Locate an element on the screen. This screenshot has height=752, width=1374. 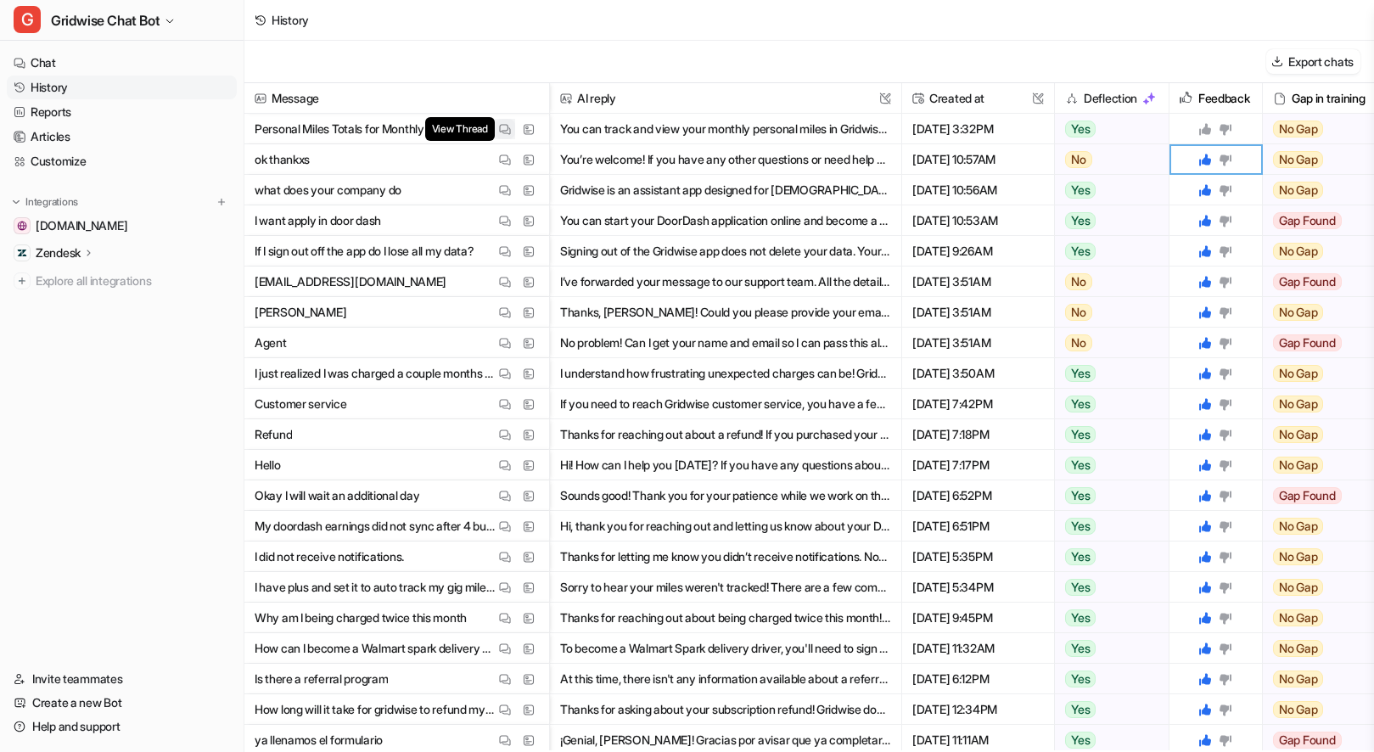
button: Hi, thank you for reaching out and letting us know about your DoorDash earnings not syncing. We’r... is located at coordinates (725, 526).